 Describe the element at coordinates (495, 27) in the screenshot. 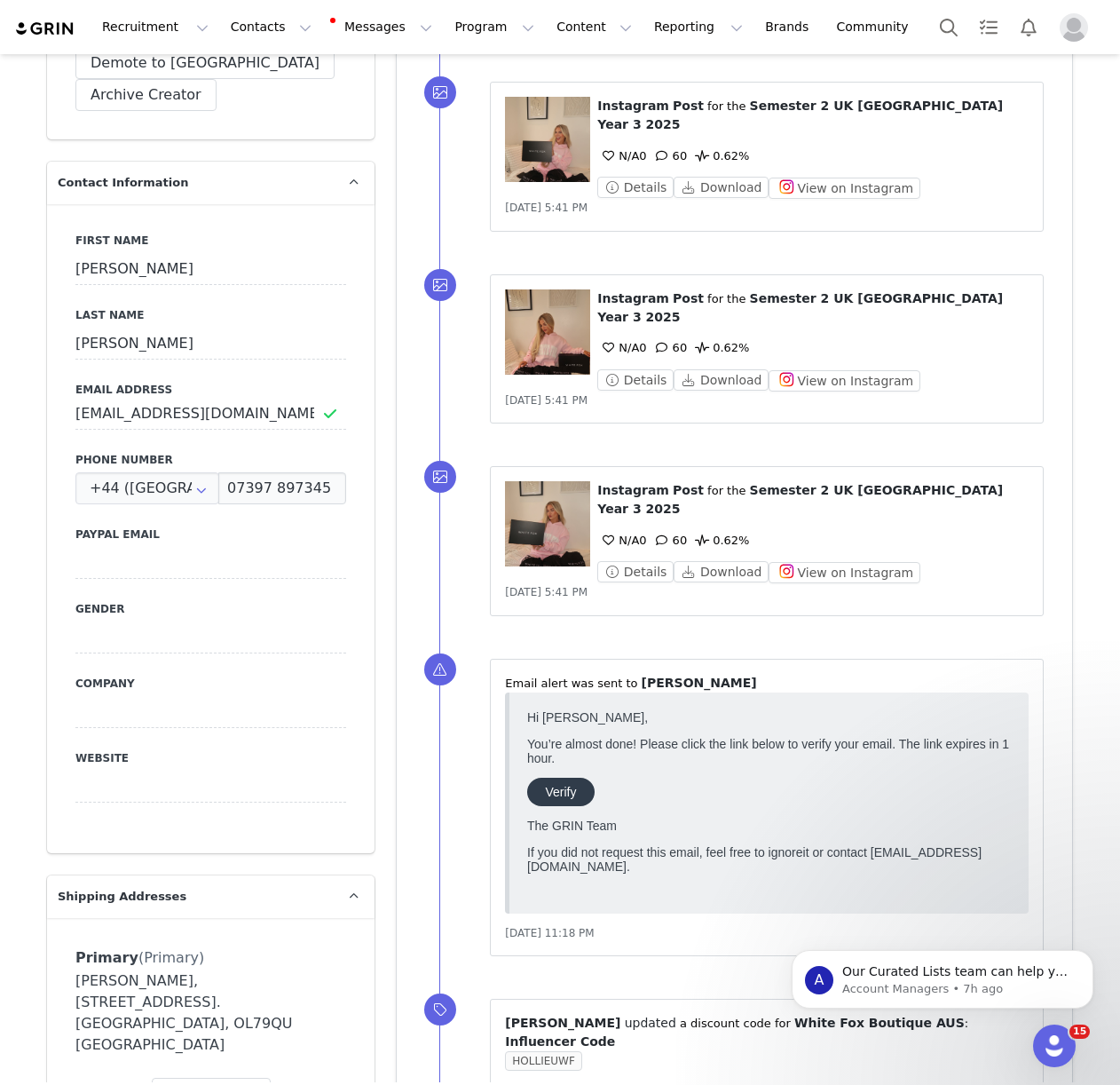

I see `button: Program` at that location.